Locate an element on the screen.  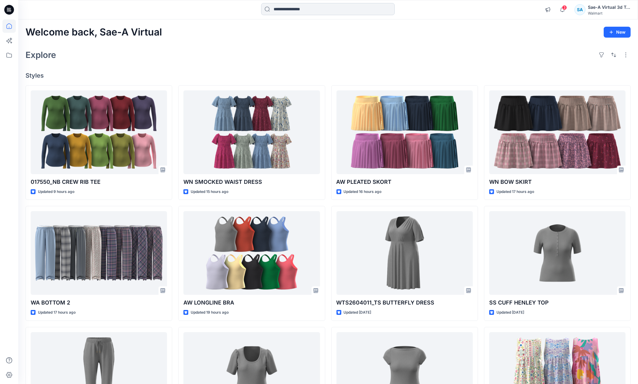
h2: Explore is located at coordinates (41, 55).